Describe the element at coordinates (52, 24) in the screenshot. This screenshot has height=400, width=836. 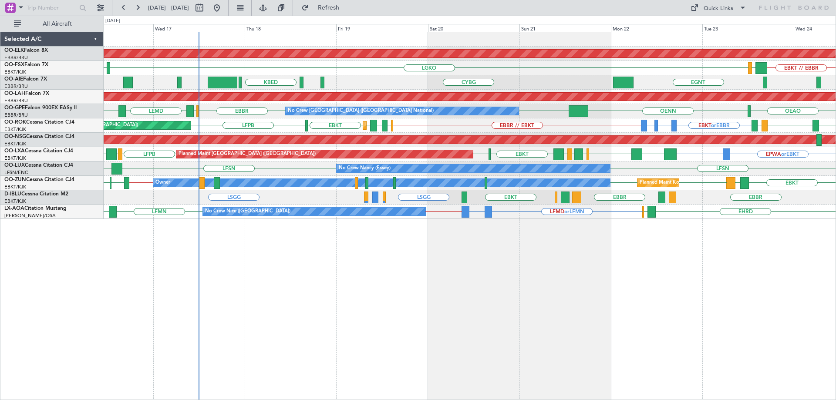
I see `button: All Aircraft` at that location.